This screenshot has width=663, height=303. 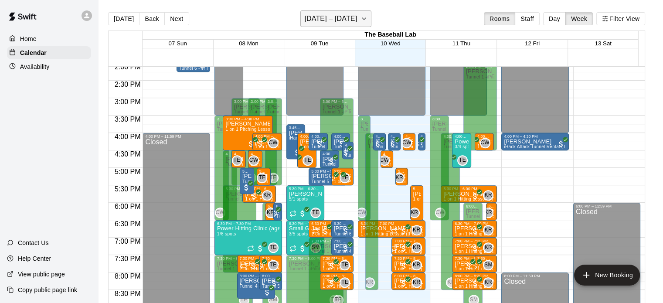 I want to click on a: Calendar, so click(x=49, y=53).